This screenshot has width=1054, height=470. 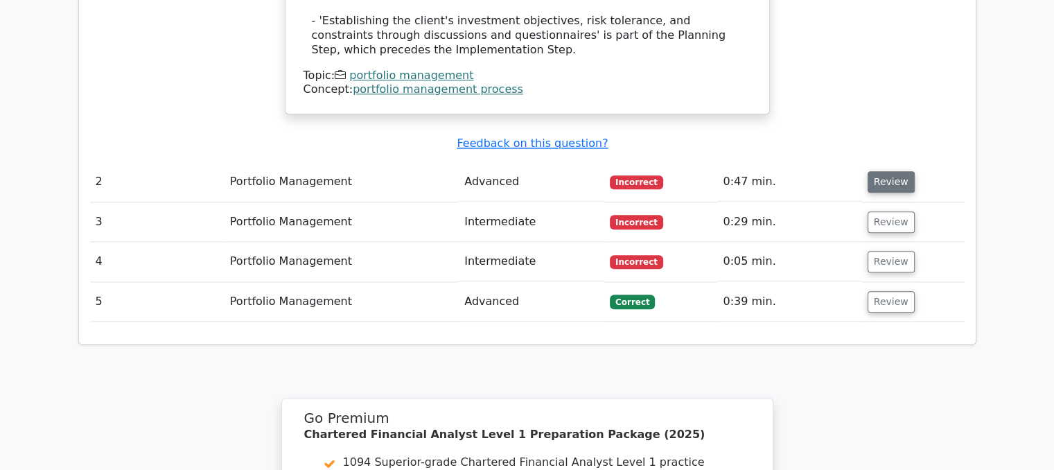 I want to click on td: 4, so click(x=157, y=261).